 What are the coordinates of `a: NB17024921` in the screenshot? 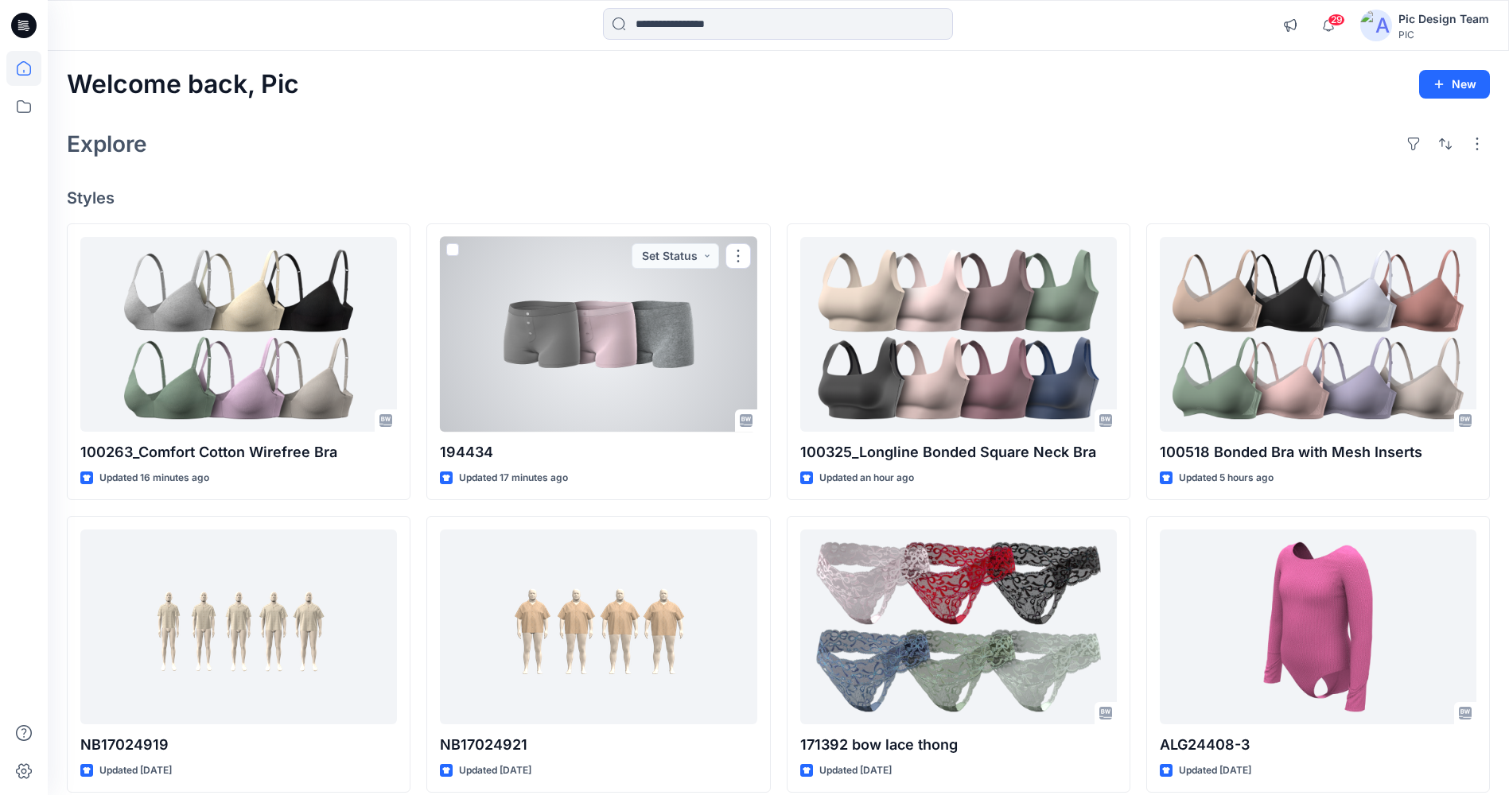 It's located at (598, 627).